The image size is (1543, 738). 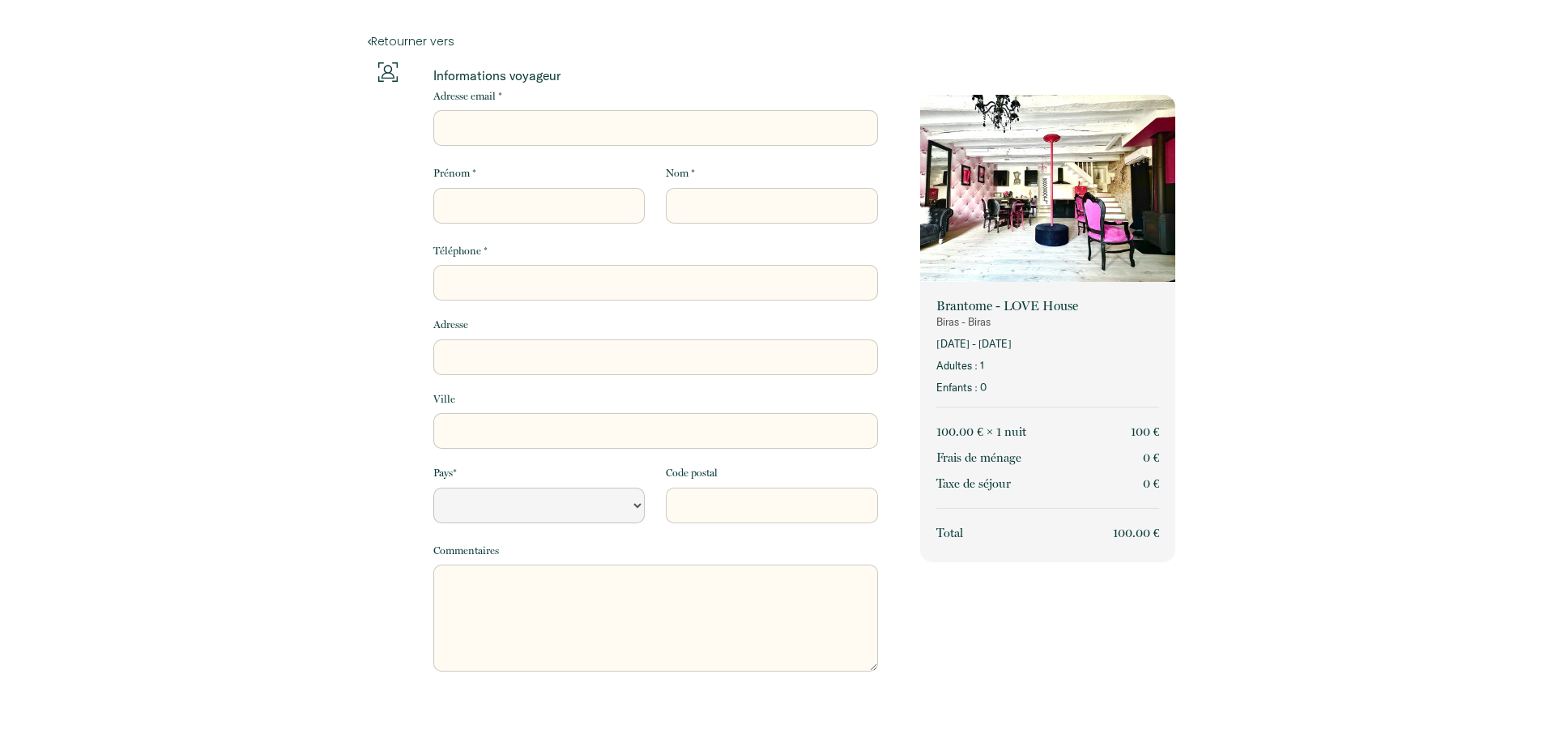 I want to click on img: guests-info, so click(x=388, y=72).